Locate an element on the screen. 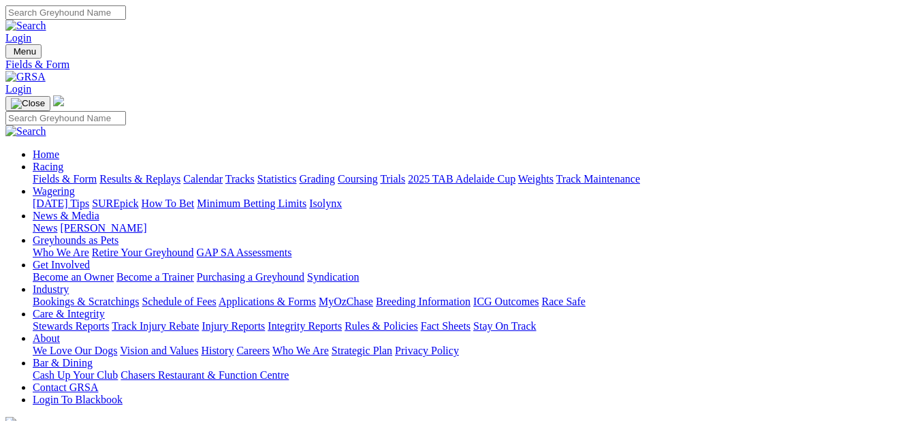  img: logo-grsa-white.png is located at coordinates (59, 101).